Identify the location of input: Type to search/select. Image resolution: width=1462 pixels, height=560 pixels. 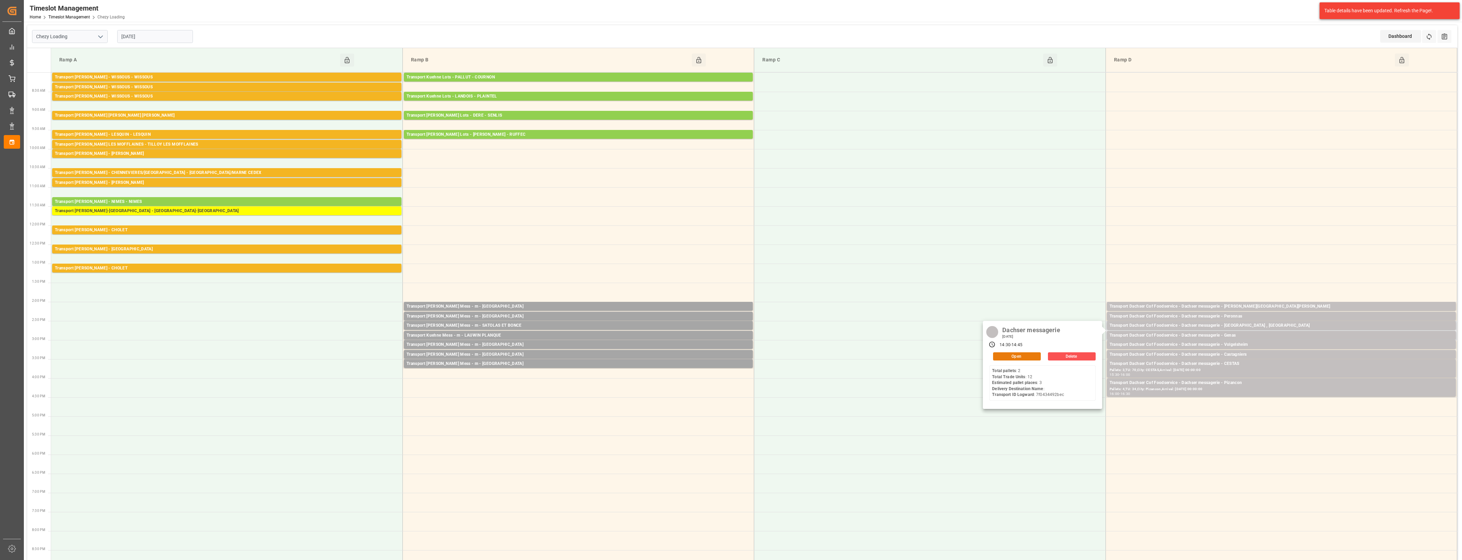
(70, 36).